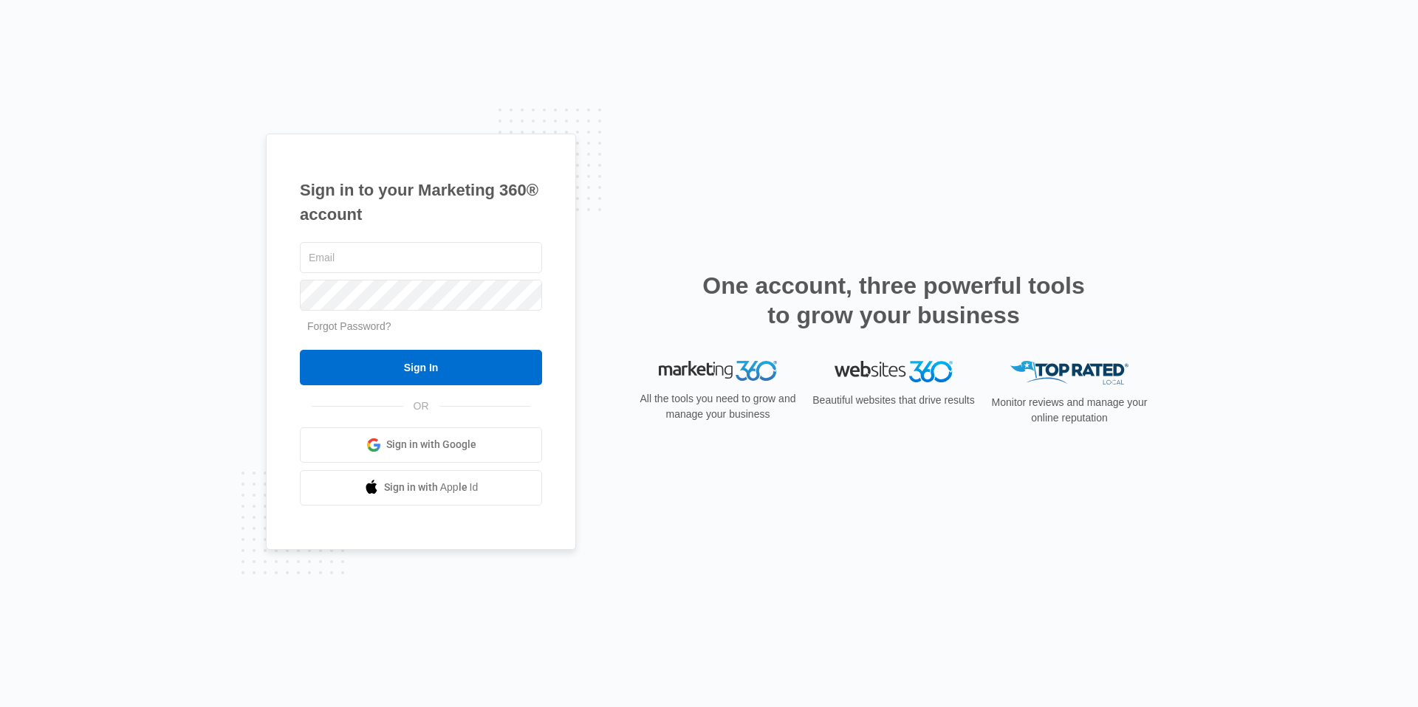 Image resolution: width=1418 pixels, height=707 pixels. What do you see at coordinates (718, 407) in the screenshot?
I see `p: All the tools you need to grow and manage your business` at bounding box center [718, 407].